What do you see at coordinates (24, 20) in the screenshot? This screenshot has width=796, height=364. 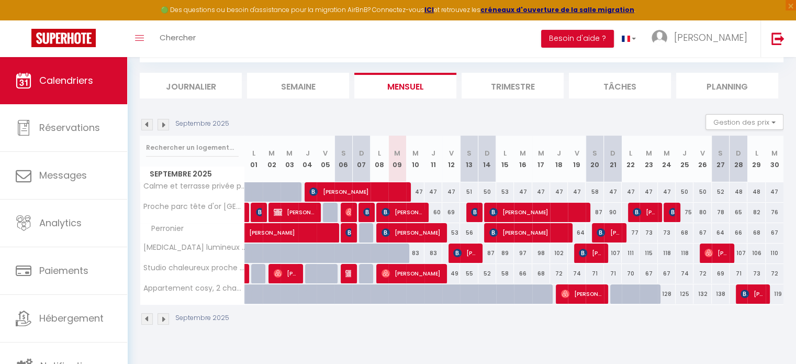 I see `button: Ouvrir le widget de chat LiveChat` at bounding box center [24, 20].